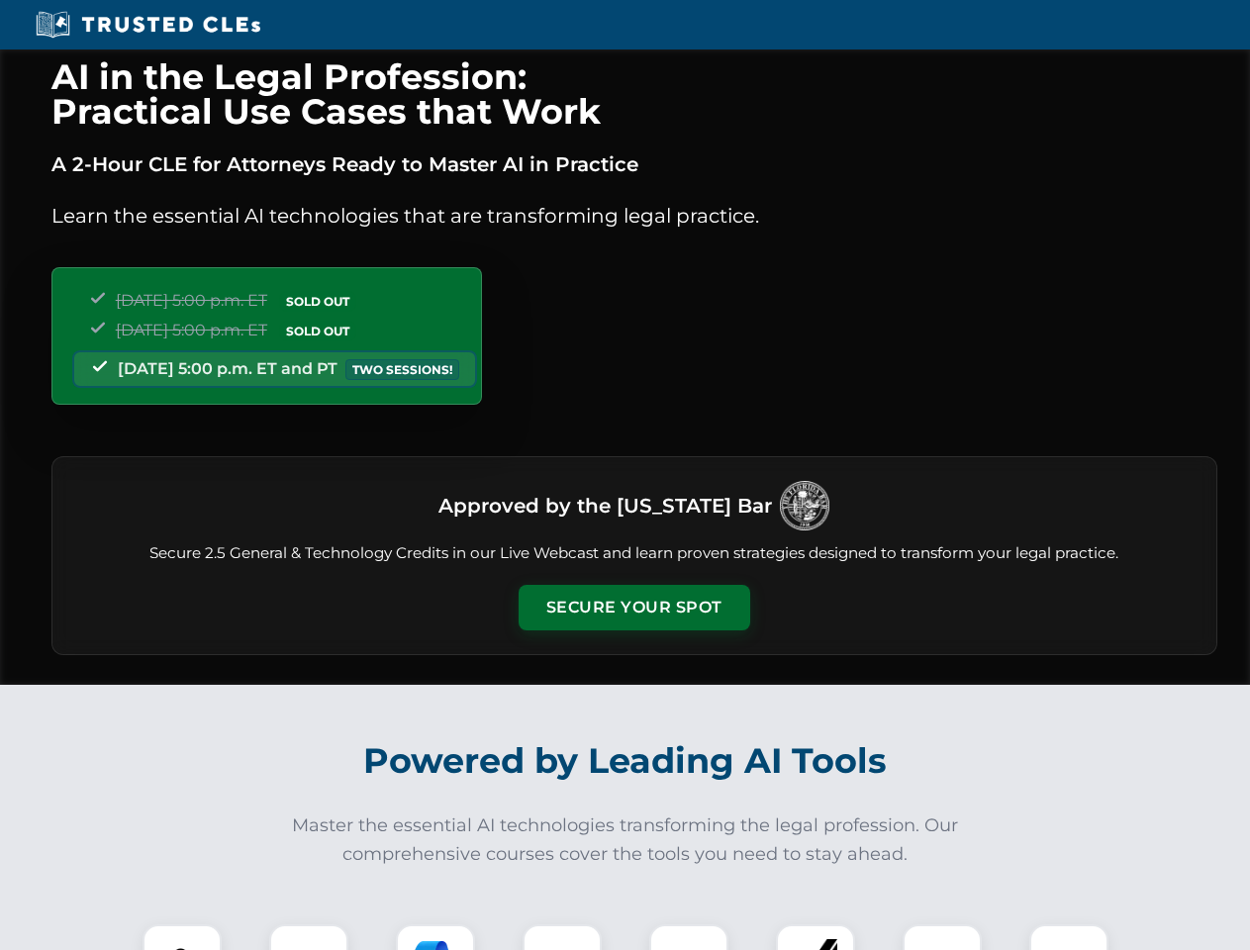 The width and height of the screenshot is (1250, 950). Describe the element at coordinates (635, 608) in the screenshot. I see `button: Secure Your Spot` at that location.